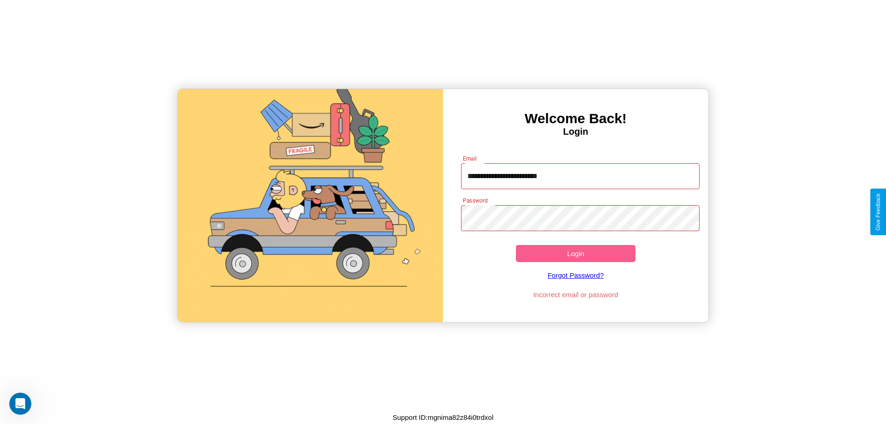 Image resolution: width=886 pixels, height=424 pixels. Describe the element at coordinates (576, 294) in the screenshot. I see `p: Incorrect email or password` at that location.